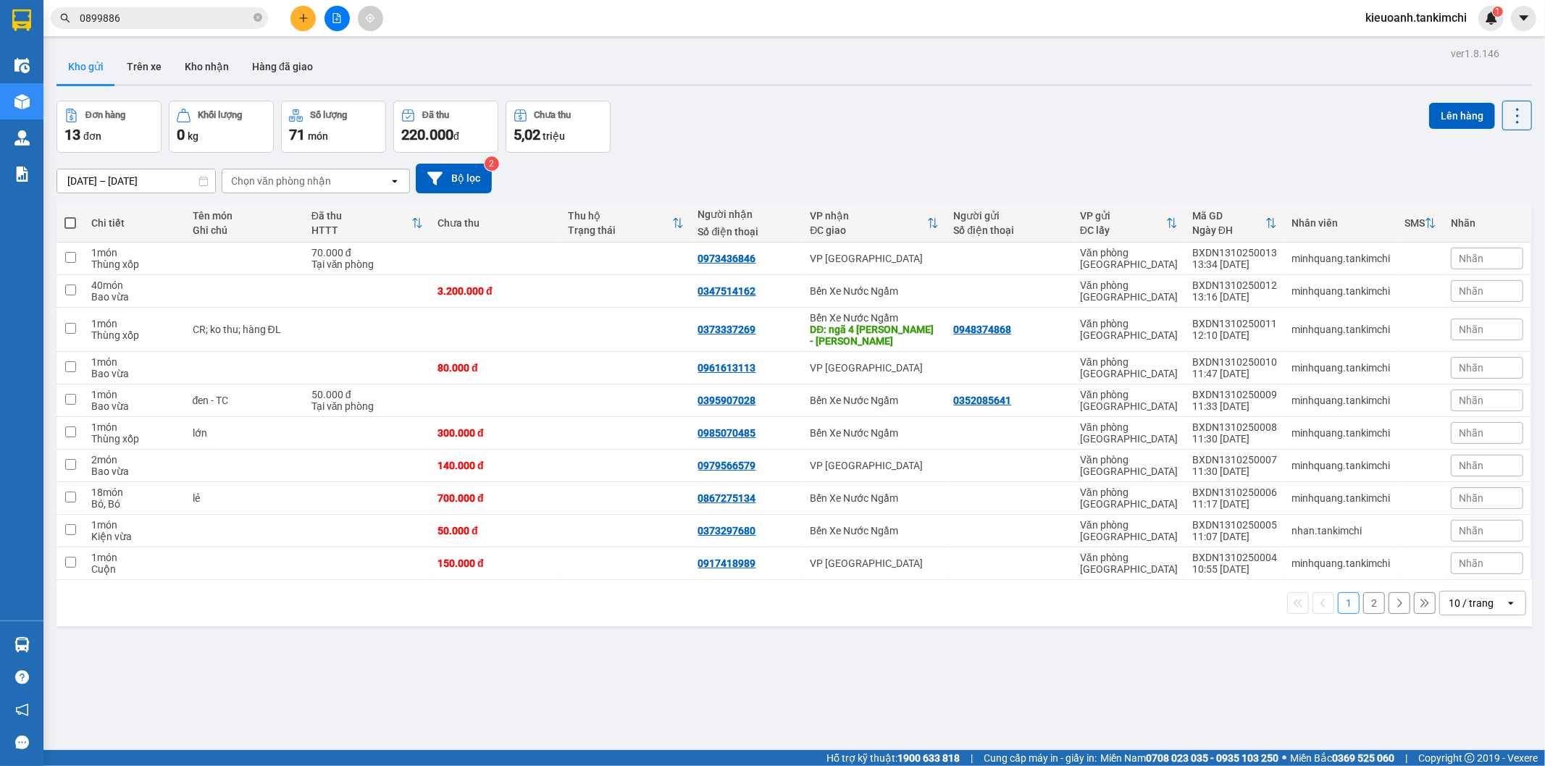 The height and width of the screenshot is (766, 1545). What do you see at coordinates (109, 127) in the screenshot?
I see `button: Đơn hàng13đơn` at bounding box center [109, 127].